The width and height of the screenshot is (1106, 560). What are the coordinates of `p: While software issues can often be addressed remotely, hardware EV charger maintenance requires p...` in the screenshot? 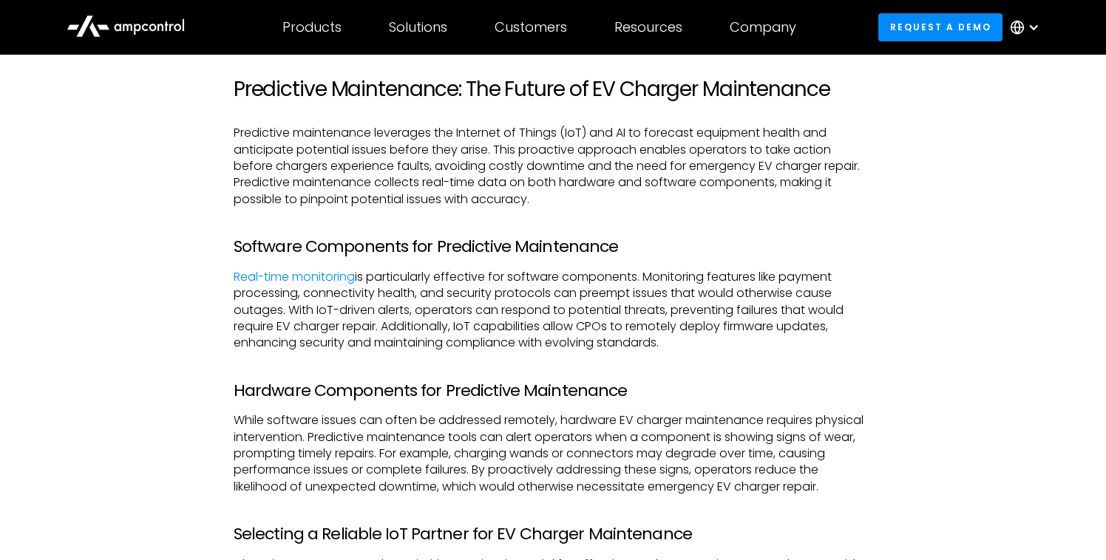 It's located at (553, 454).